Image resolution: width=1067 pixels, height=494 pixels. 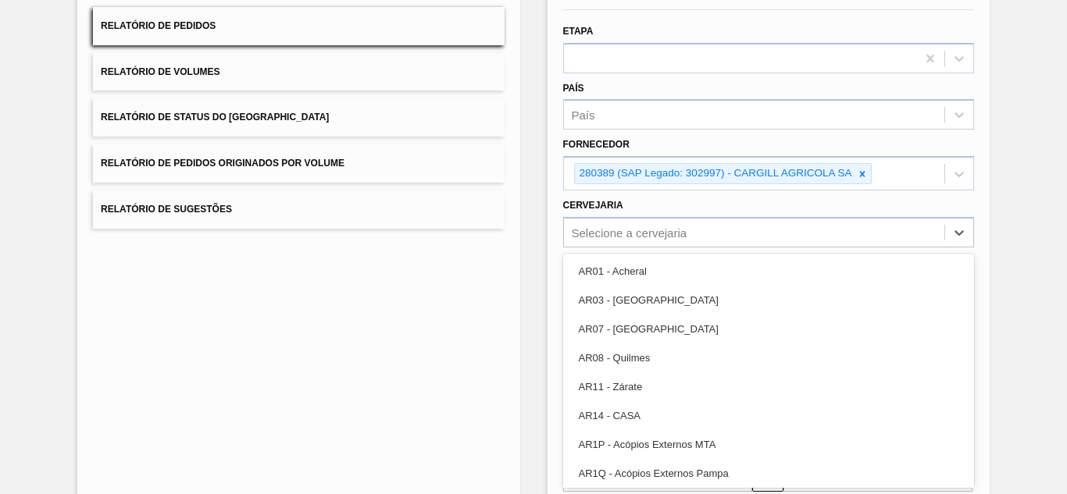 I want to click on span: Relatório de Volumes, so click(x=160, y=72).